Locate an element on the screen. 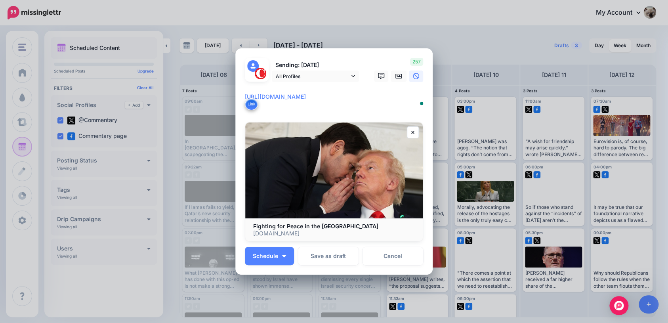 This screenshot has height=323, width=668. a: All Profiles is located at coordinates (315, 76).